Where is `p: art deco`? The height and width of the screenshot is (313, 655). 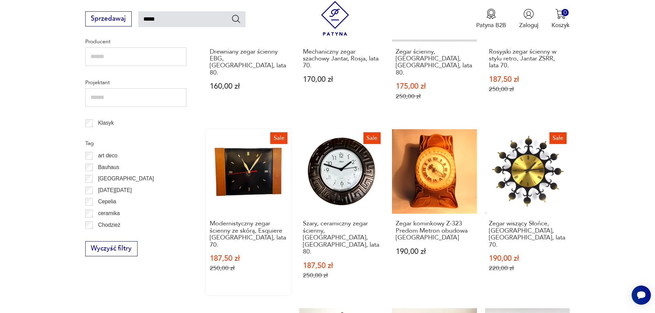 p: art deco is located at coordinates (108, 156).